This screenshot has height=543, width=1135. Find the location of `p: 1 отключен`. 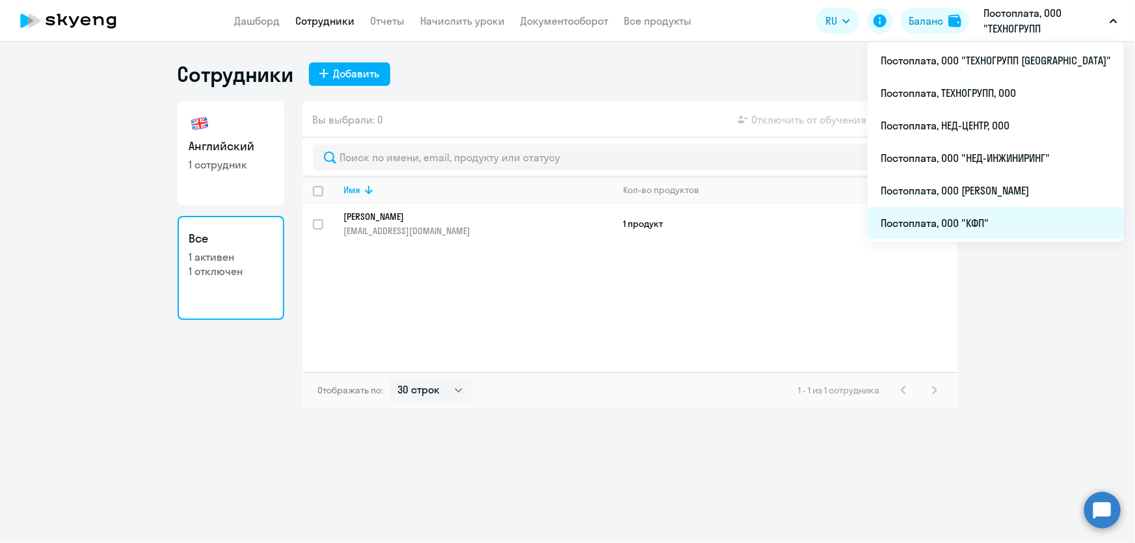

p: 1 отключен is located at coordinates (231, 271).